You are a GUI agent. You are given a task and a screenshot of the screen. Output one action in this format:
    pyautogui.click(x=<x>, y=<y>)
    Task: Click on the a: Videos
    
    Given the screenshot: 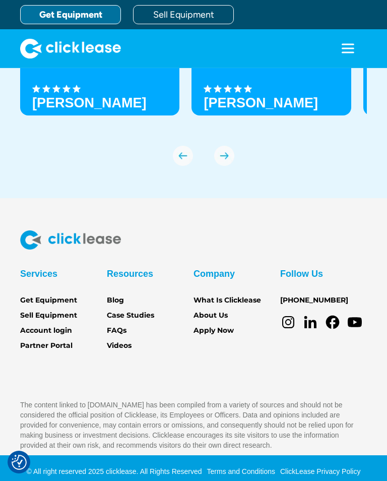 What is the action you would take?
    pyautogui.click(x=119, y=346)
    